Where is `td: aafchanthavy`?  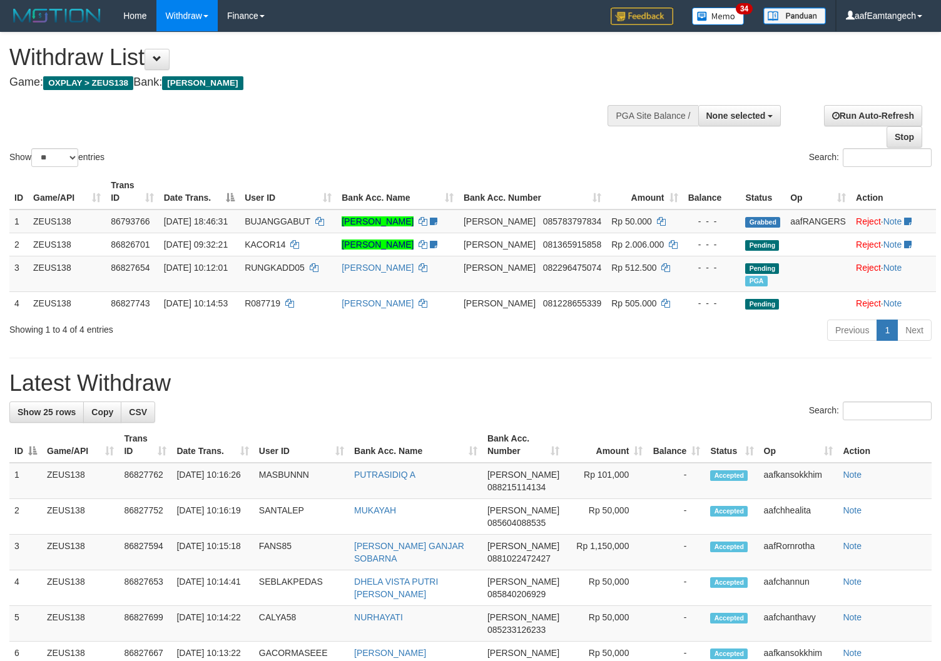
td: aafchanthavy is located at coordinates (798, 624).